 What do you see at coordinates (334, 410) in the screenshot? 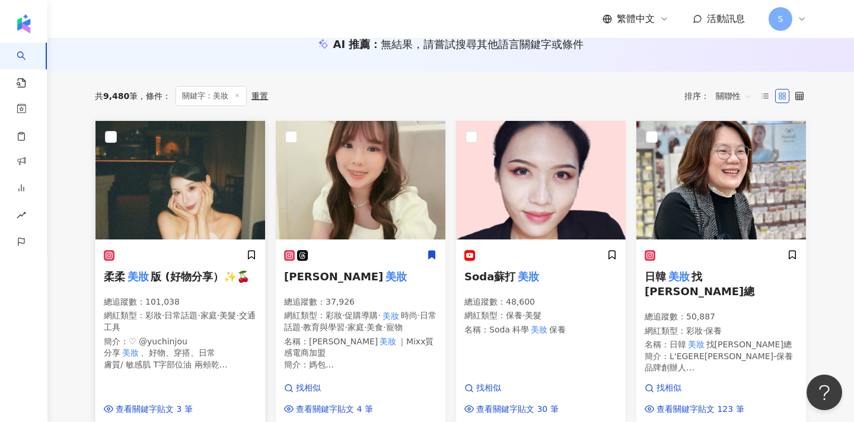
I see `span: 查看關鍵字貼文 4 筆` at bounding box center [334, 410].